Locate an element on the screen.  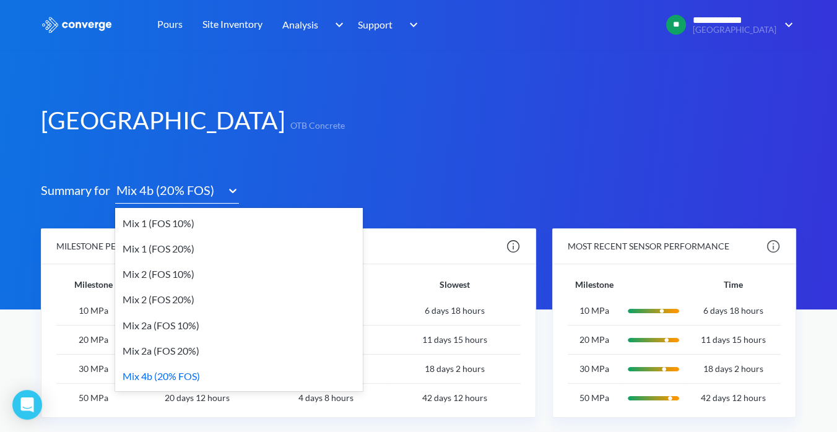
th: Time is located at coordinates (733, 280).